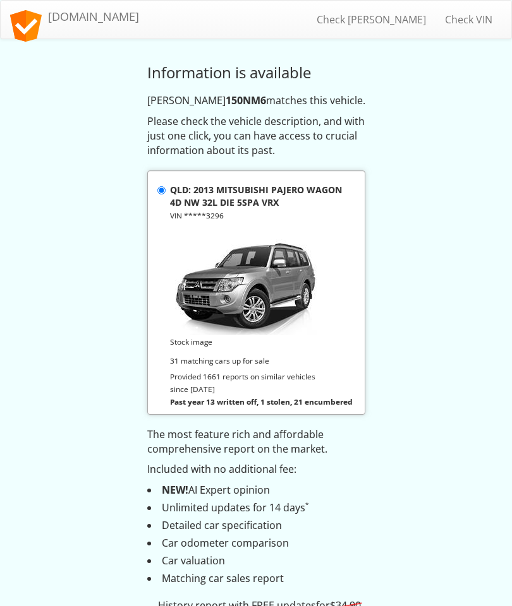 The image size is (512, 606). I want to click on p: The most feature rich and affordable comprehensive report on the market., so click(256, 442).